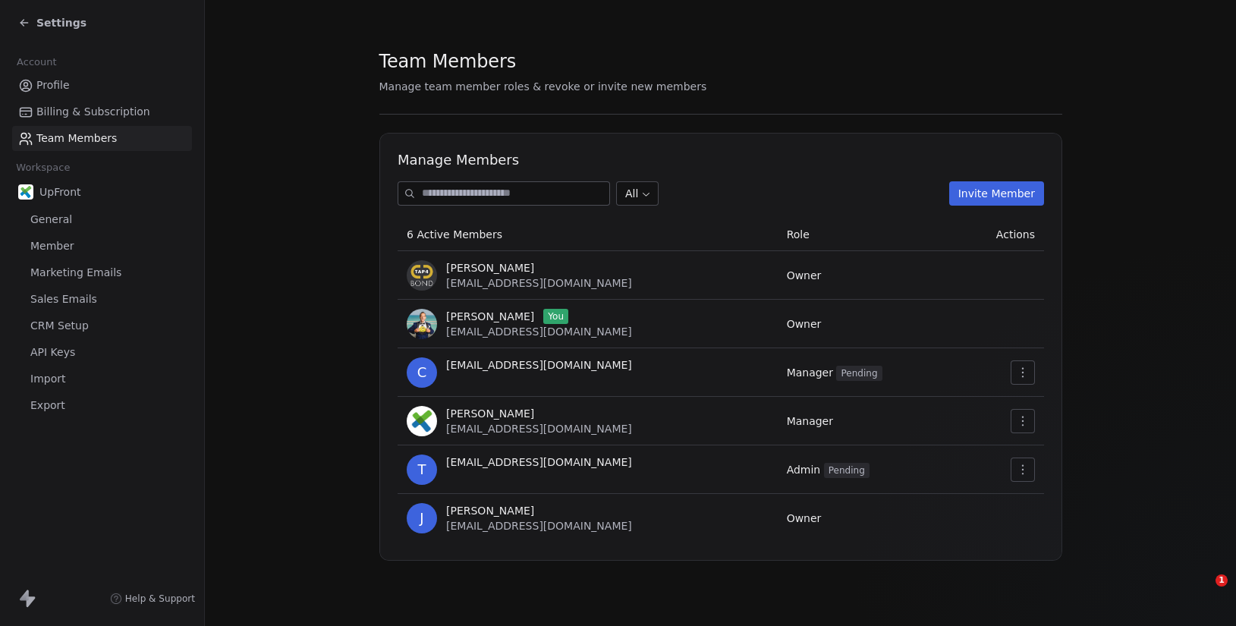  What do you see at coordinates (52, 246) in the screenshot?
I see `span: Member` at bounding box center [52, 246].